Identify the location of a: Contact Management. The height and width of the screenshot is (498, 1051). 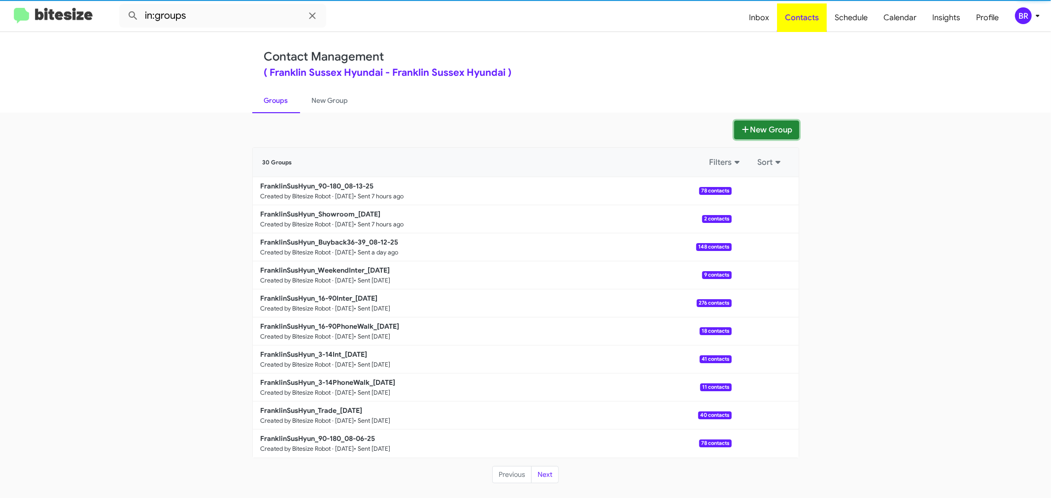
(324, 57).